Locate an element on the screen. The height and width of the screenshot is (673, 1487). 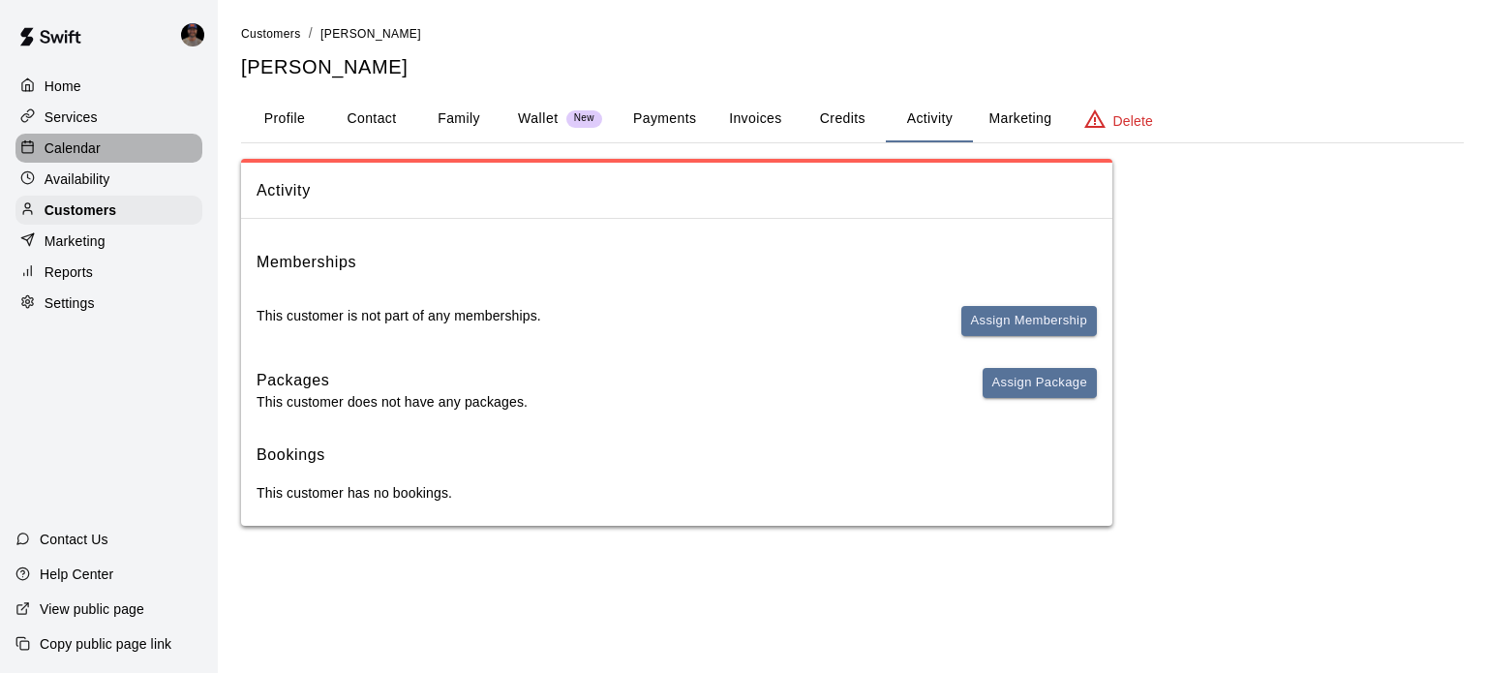
div: Services is located at coordinates (108, 117).